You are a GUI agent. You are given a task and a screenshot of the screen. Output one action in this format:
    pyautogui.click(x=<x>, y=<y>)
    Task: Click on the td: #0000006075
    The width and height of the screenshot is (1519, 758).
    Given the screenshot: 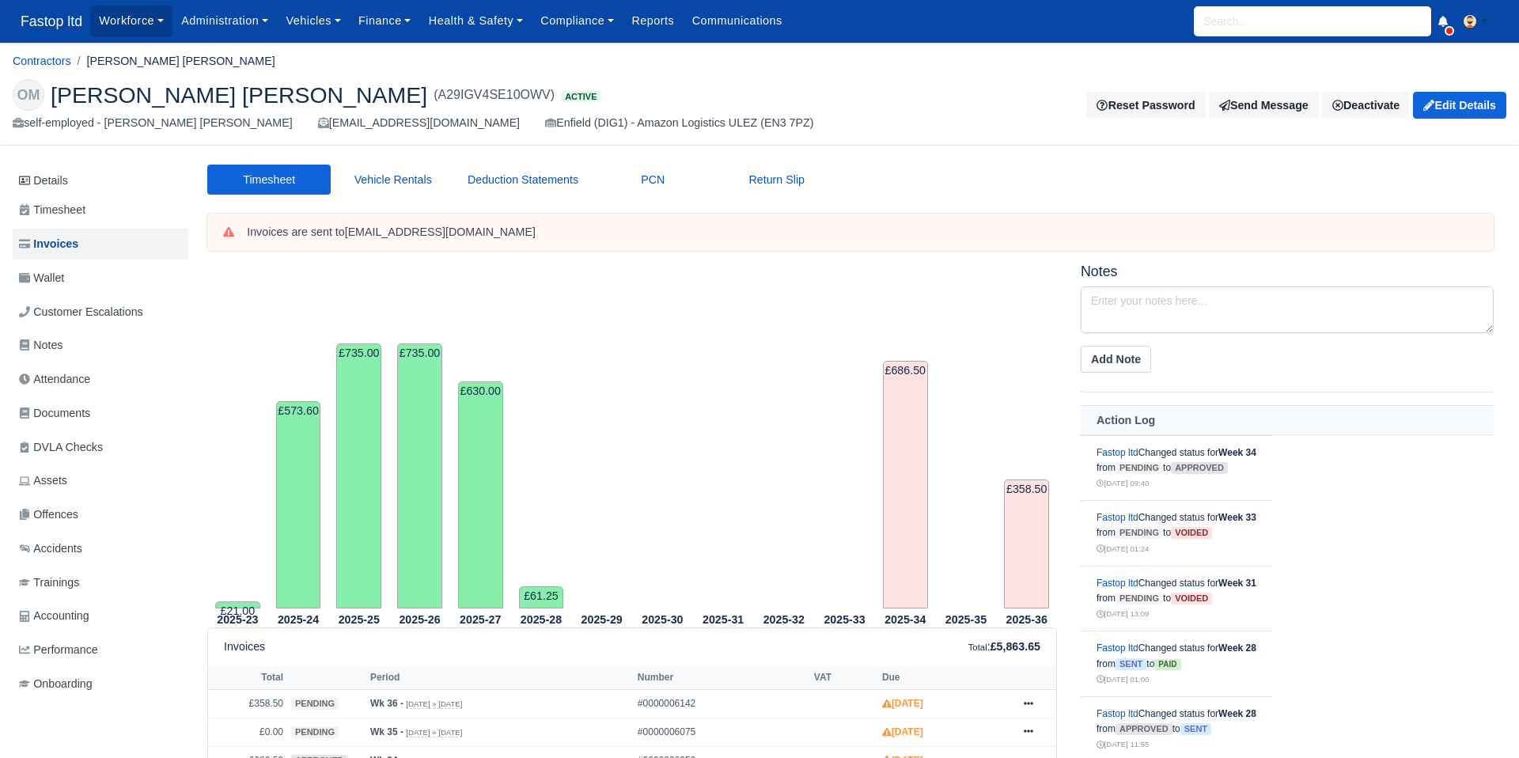 What is the action you would take?
    pyautogui.click(x=722, y=732)
    